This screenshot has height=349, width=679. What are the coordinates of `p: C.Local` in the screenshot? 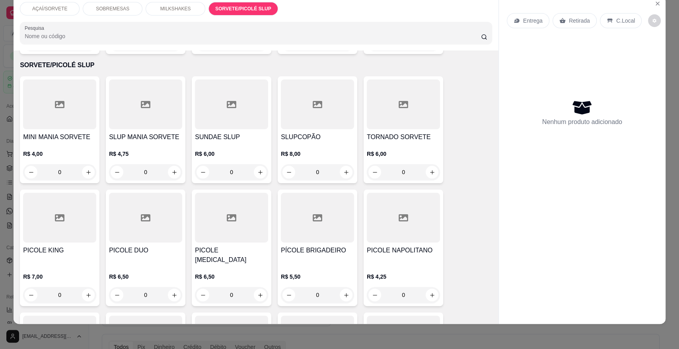 It's located at (625, 21).